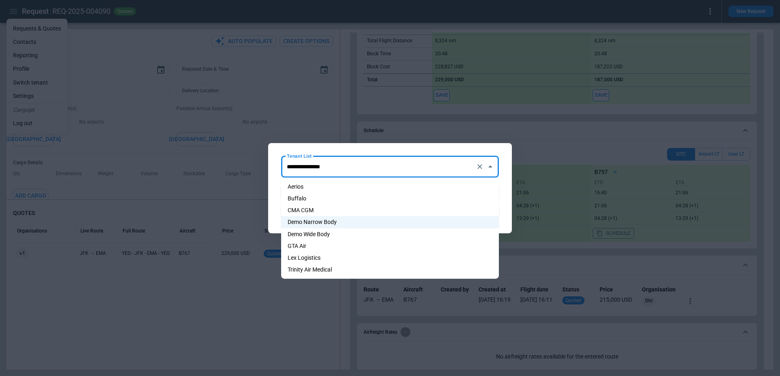 This screenshot has width=780, height=376. What do you see at coordinates (390, 245) in the screenshot?
I see `li: GTA Air` at bounding box center [390, 245].